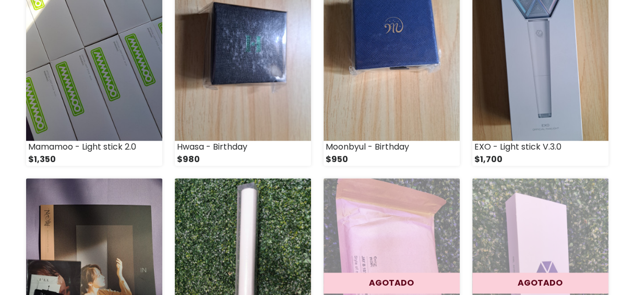 This screenshot has height=295, width=634. I want to click on div: Hwasa - Birthday, so click(242, 147).